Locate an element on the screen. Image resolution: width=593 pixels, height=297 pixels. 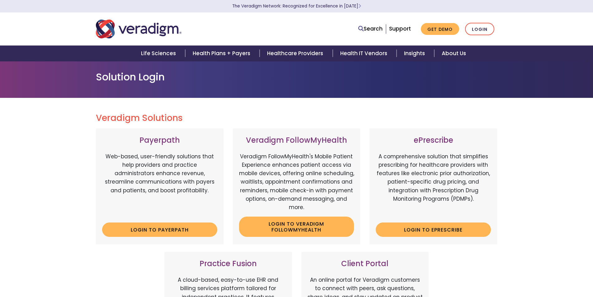
h3: ePrescribe is located at coordinates (433, 140).